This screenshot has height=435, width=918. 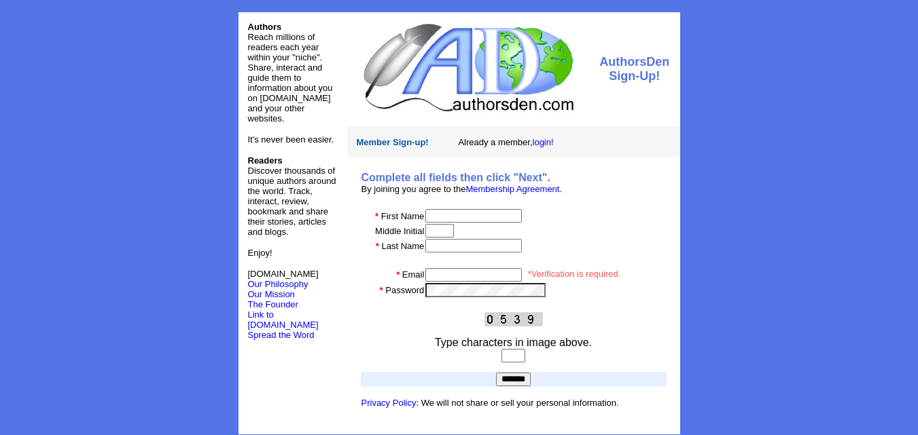 I want to click on font: By joining you agree to the ., so click(x=462, y=189).